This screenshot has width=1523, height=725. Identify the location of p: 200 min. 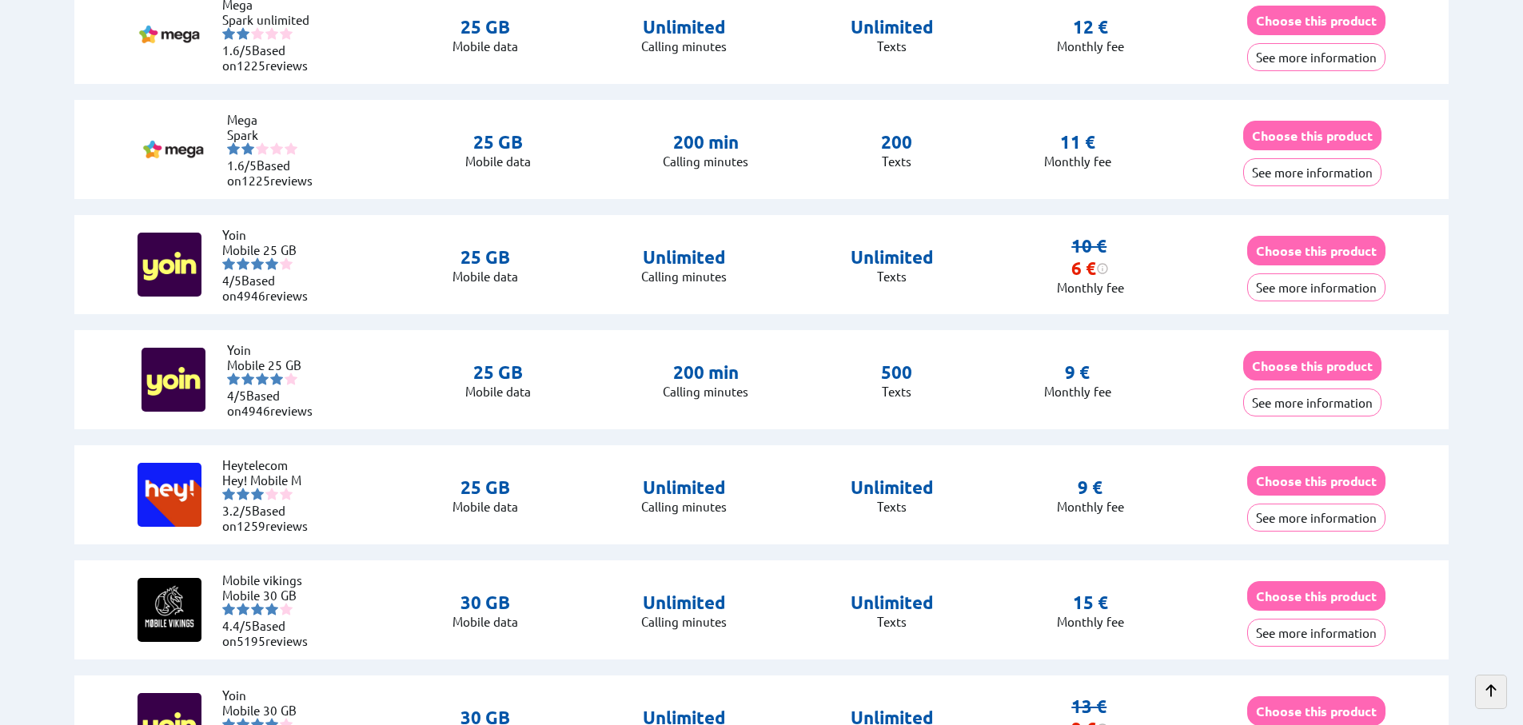
(705, 373).